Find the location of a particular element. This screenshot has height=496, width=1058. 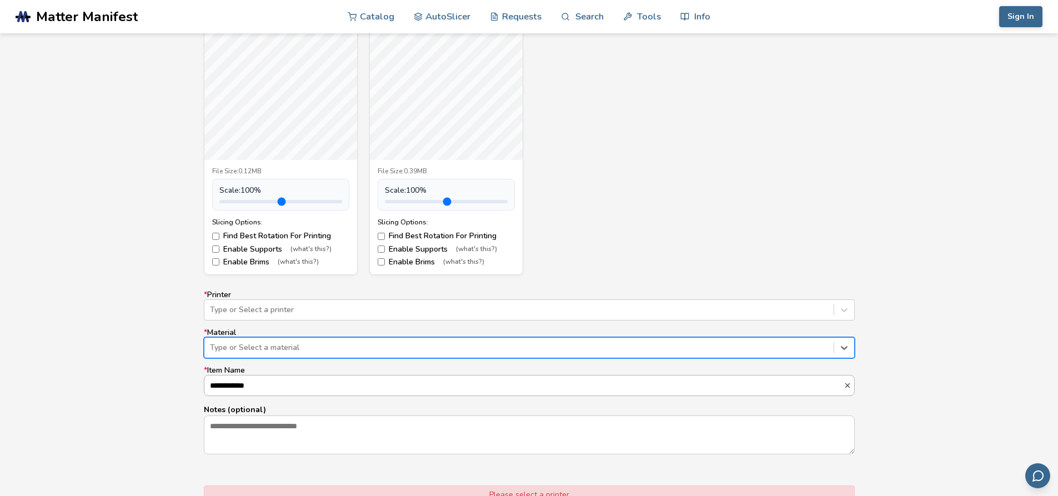

button: Sign In is located at coordinates (1021, 17).